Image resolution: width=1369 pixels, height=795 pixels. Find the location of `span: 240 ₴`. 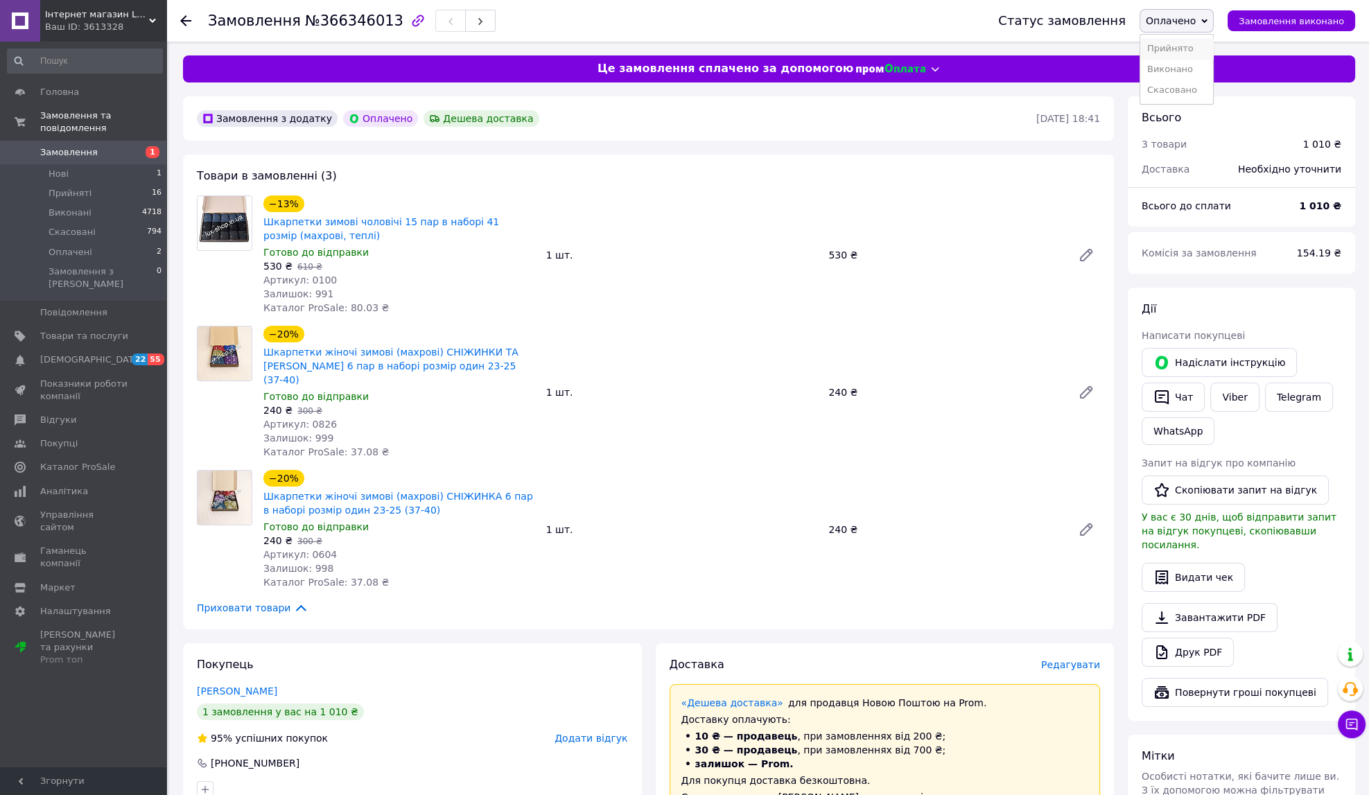

span: 240 ₴ is located at coordinates (278, 410).